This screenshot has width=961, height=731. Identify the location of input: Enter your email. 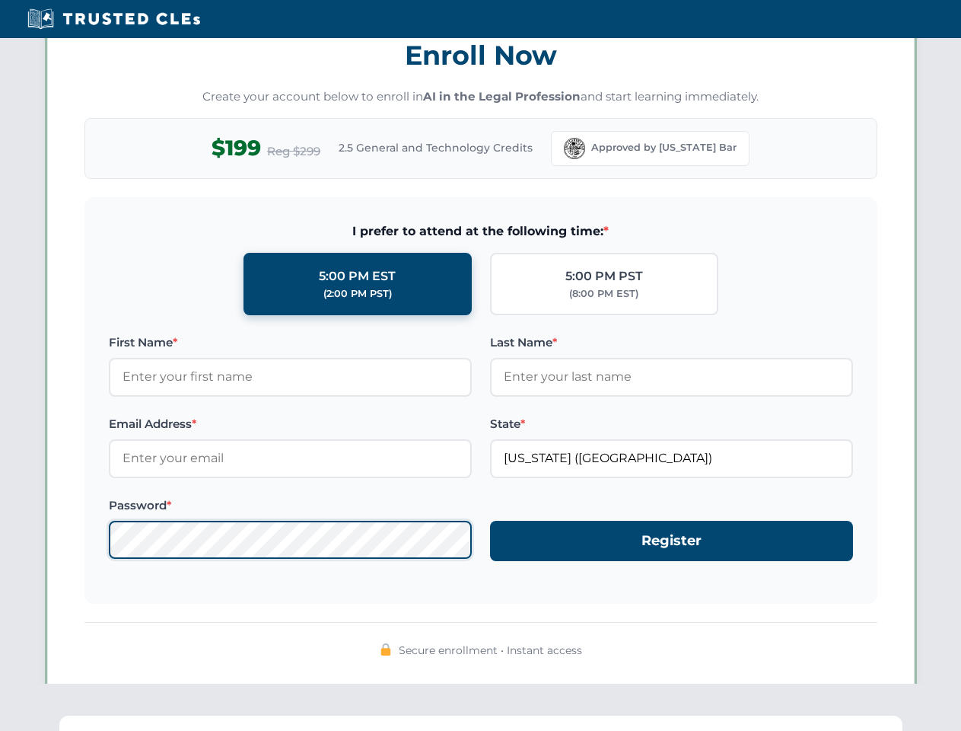
(290, 458).